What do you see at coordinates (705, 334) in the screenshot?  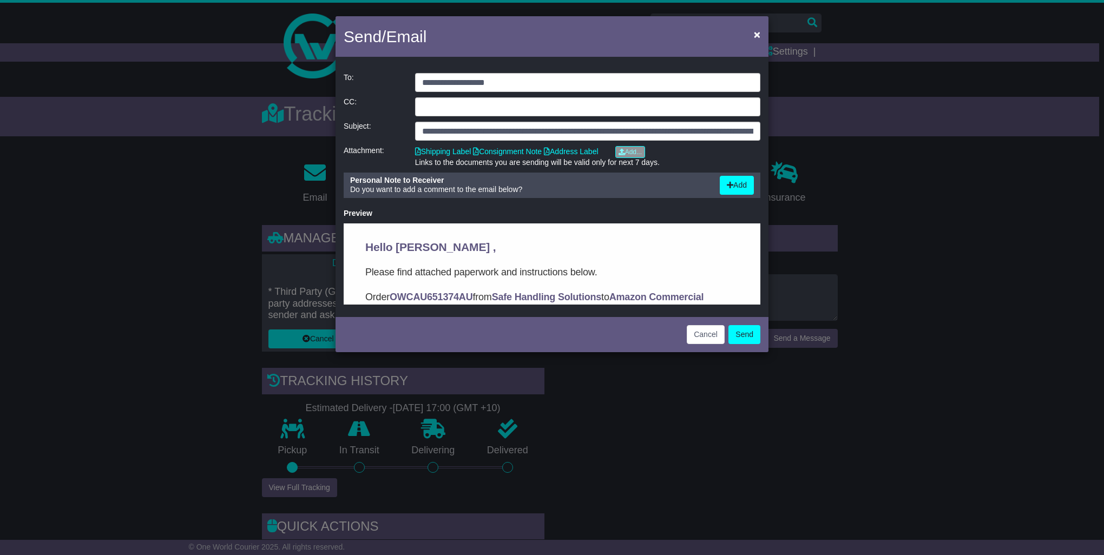 I see `button: Cancel` at bounding box center [705, 334].